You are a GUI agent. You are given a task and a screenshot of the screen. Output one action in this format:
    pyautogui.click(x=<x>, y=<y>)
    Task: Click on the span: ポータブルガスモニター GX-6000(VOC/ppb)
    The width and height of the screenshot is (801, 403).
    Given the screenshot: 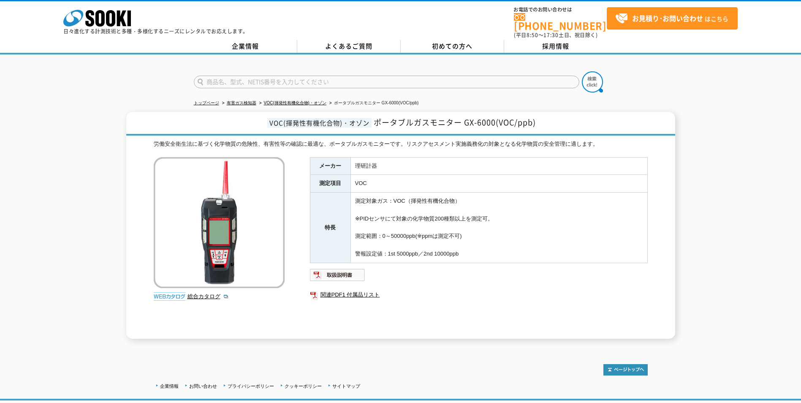 What is the action you would take?
    pyautogui.click(x=455, y=122)
    